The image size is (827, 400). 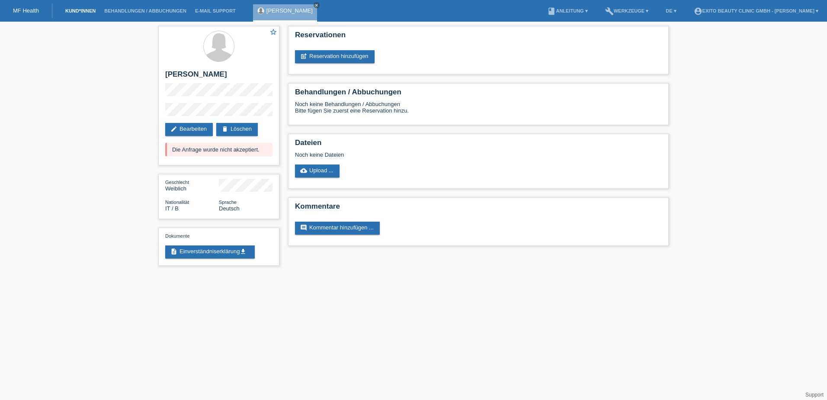 What do you see at coordinates (479, 209) in the screenshot?
I see `h2: Kommentare` at bounding box center [479, 209].